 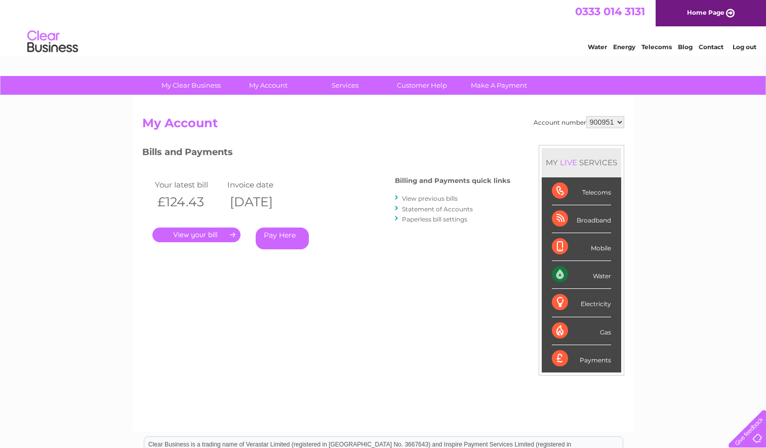 What do you see at coordinates (189, 184) in the screenshot?
I see `td: Your latest bill` at bounding box center [189, 184].